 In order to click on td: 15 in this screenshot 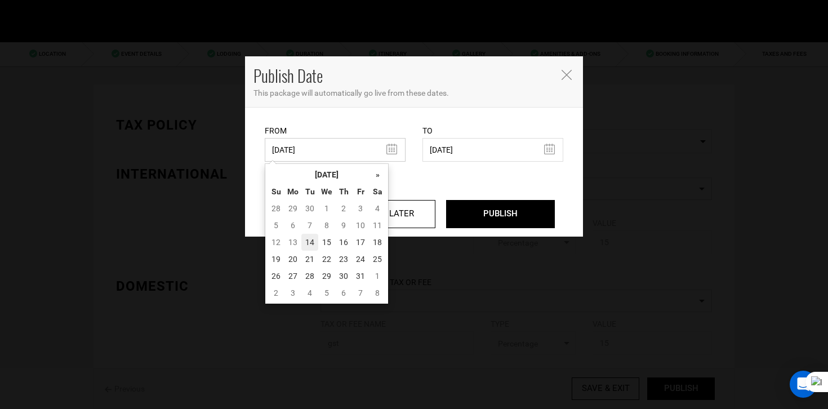, I will do `click(327, 242)`.